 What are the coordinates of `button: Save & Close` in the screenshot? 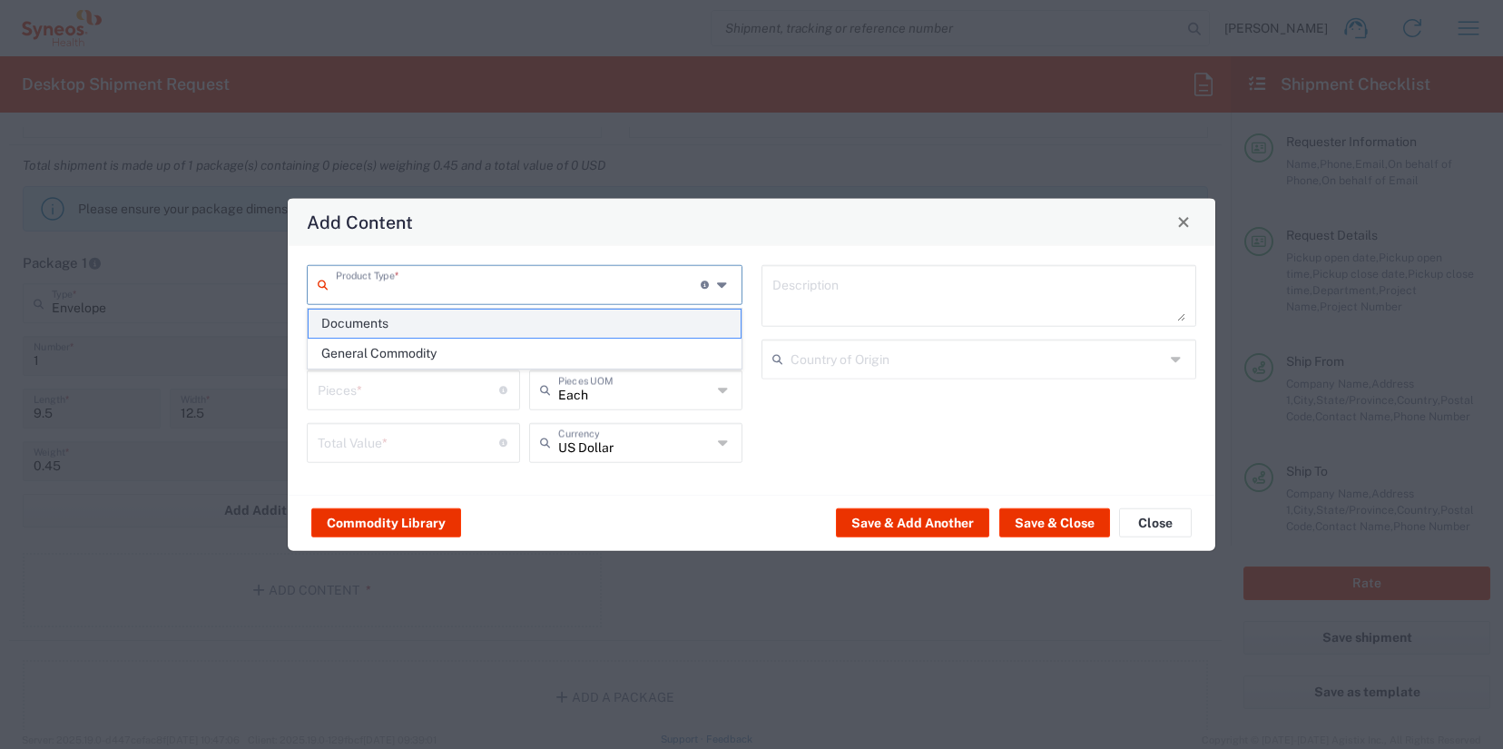 It's located at (1055, 523).